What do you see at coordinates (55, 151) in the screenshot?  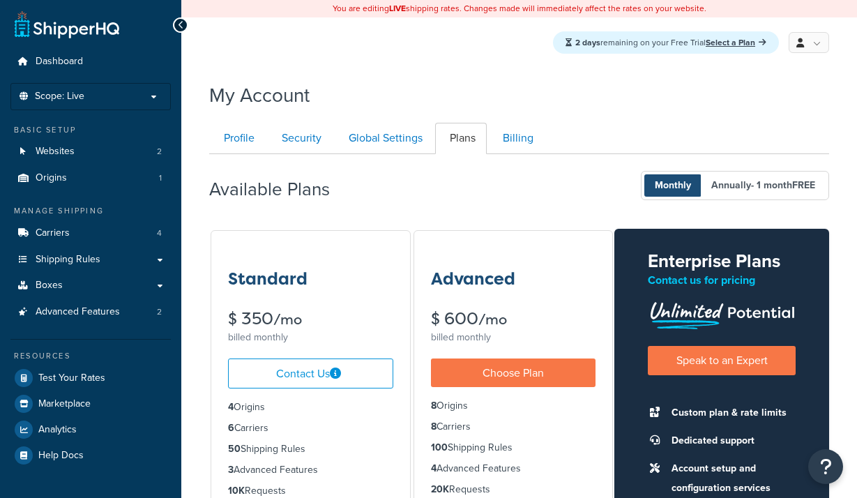 I see `span: Websites` at bounding box center [55, 151].